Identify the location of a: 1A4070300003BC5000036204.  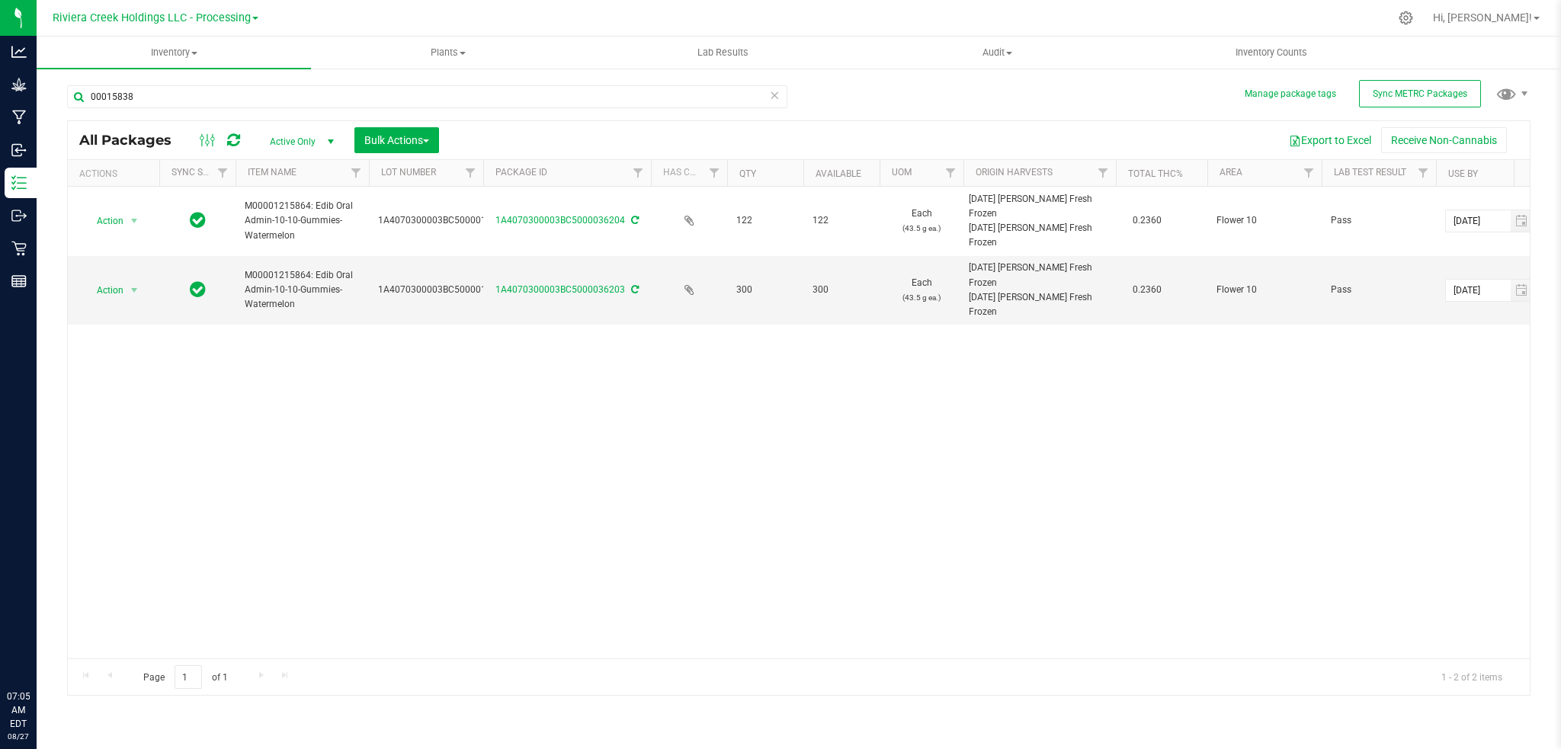
(560, 220).